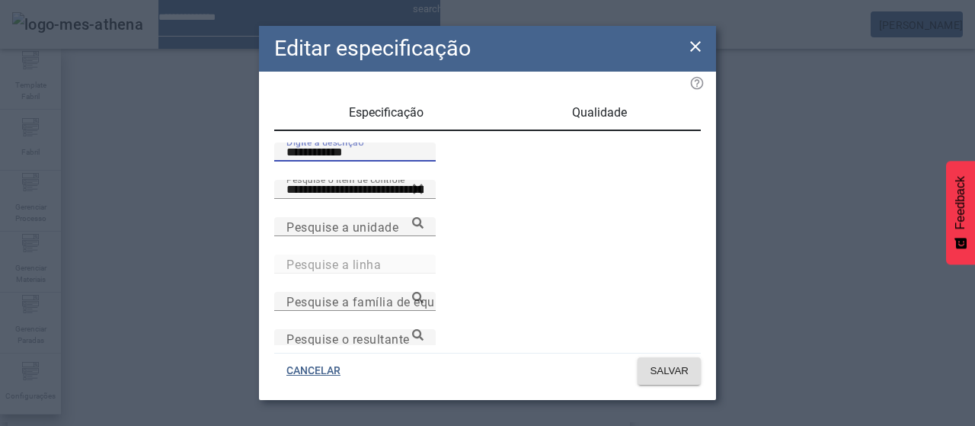 This screenshot has height=426, width=975. Describe the element at coordinates (599, 113) in the screenshot. I see `span: Qualidade` at that location.